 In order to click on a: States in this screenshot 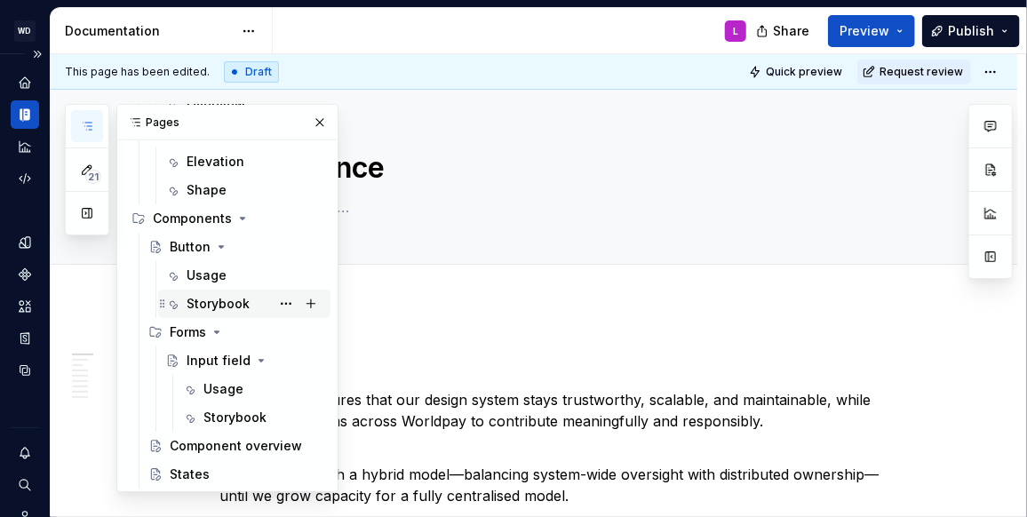, I will do `click(235, 474)`.